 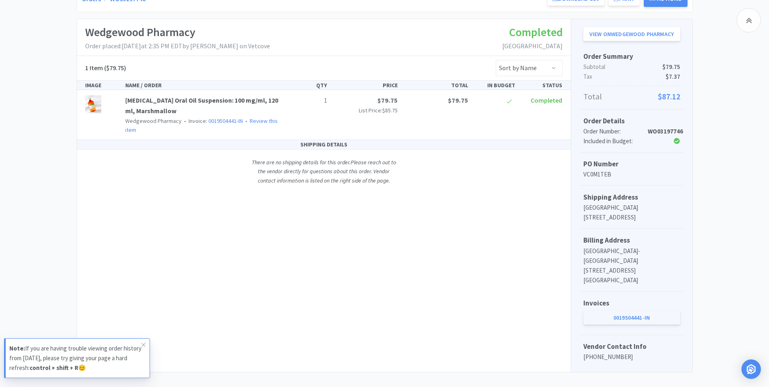 I want to click on strong: Note:, so click(x=17, y=348).